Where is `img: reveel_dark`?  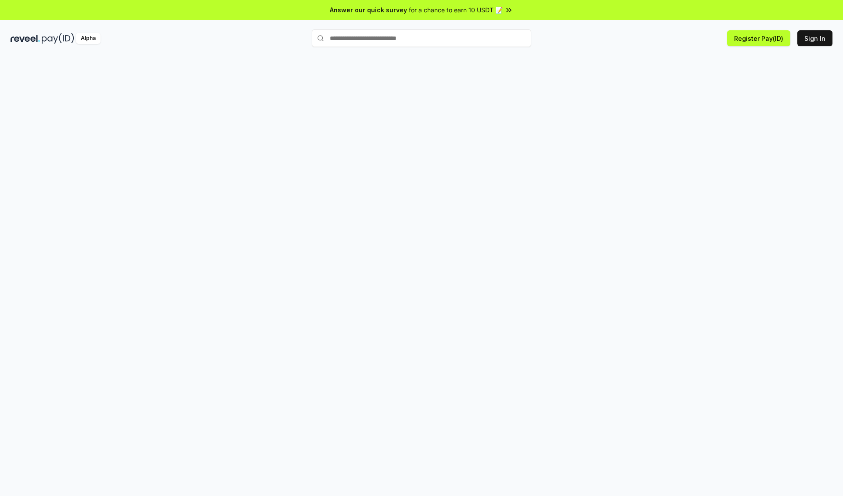
img: reveel_dark is located at coordinates (25, 38).